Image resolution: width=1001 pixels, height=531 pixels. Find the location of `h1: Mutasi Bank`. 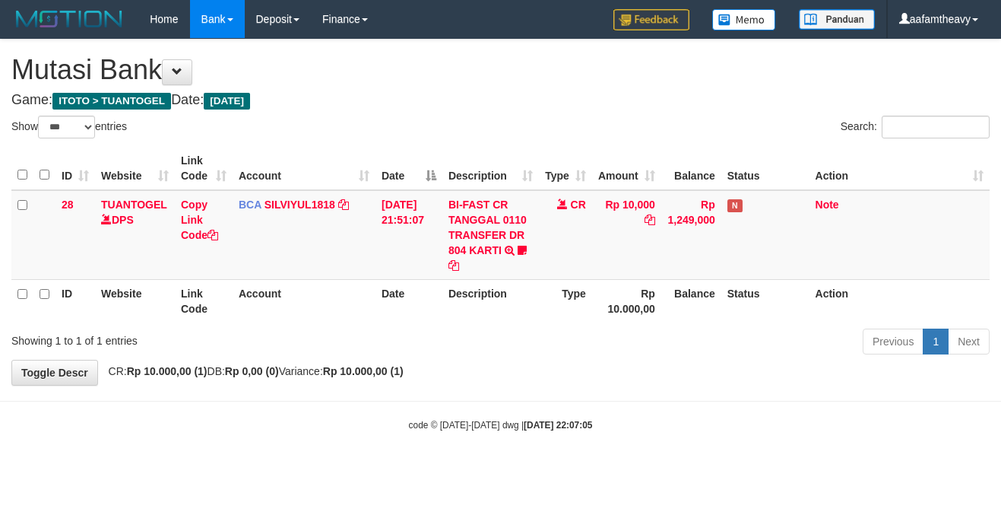

h1: Mutasi Bank is located at coordinates (500, 70).